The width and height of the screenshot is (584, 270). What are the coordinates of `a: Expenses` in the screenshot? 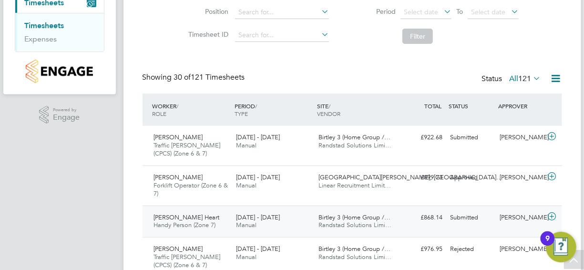 It's located at (41, 39).